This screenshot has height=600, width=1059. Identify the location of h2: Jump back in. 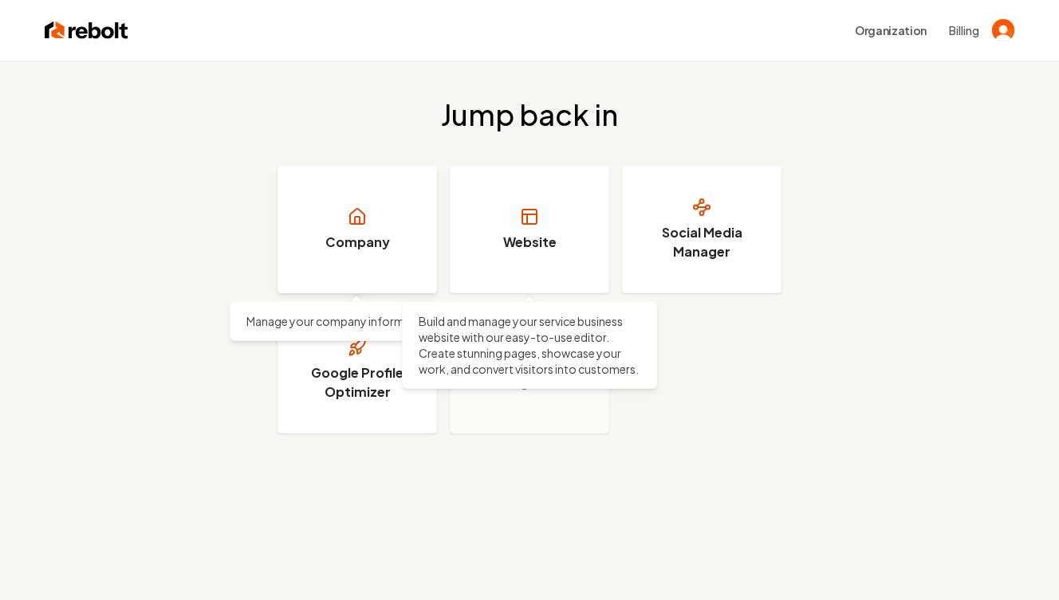
(529, 115).